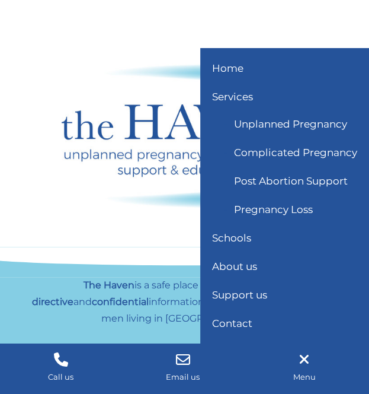  Describe the element at coordinates (232, 97) in the screenshot. I see `a: Services` at that location.